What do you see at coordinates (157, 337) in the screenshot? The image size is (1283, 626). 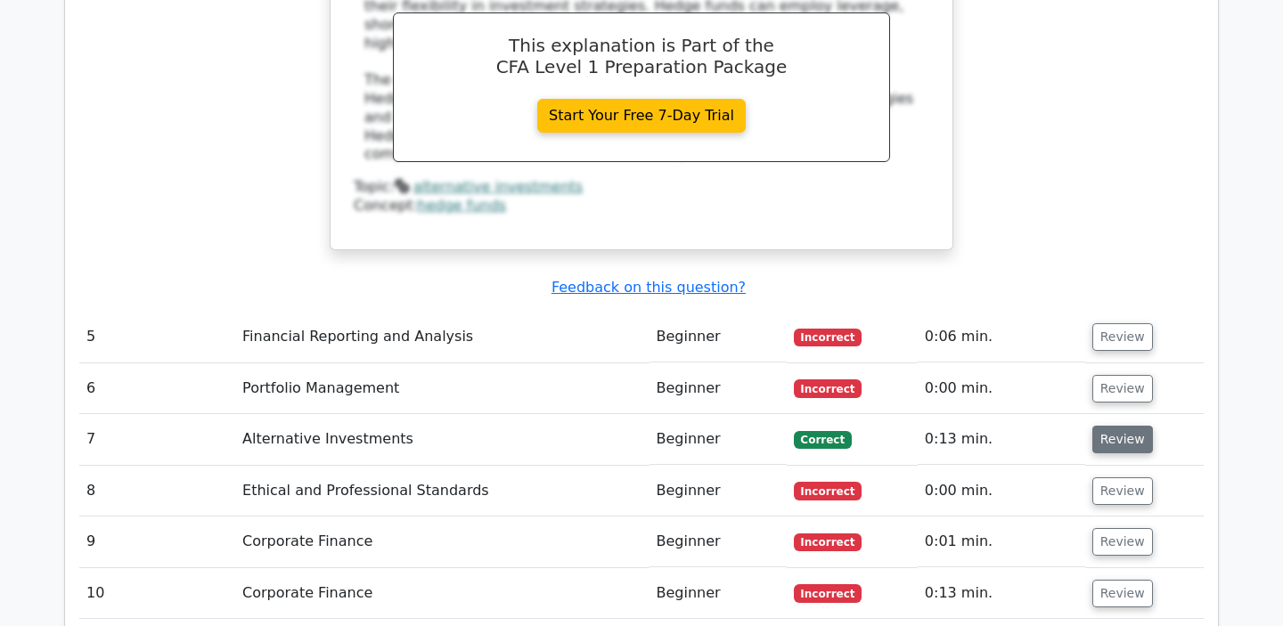 I see `td: 5` at bounding box center [157, 337].